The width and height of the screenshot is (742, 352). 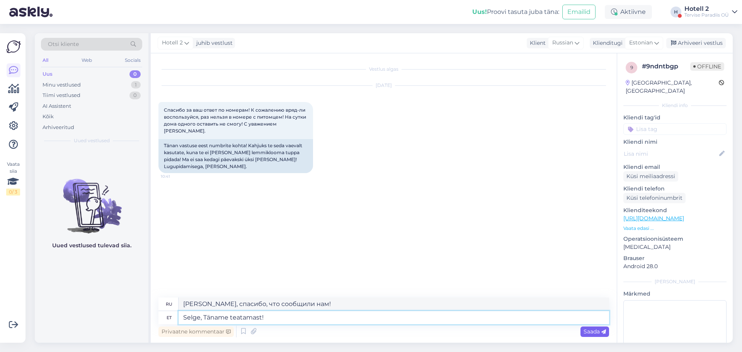 I want to click on span: Offline, so click(x=707, y=66).